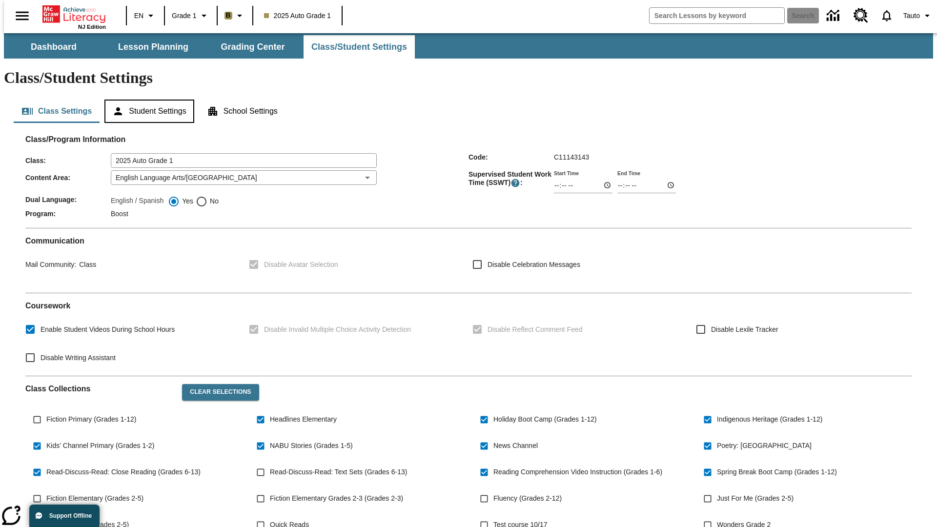 The height and width of the screenshot is (527, 937). Describe the element at coordinates (887, 16) in the screenshot. I see `a: Notifications` at that location.